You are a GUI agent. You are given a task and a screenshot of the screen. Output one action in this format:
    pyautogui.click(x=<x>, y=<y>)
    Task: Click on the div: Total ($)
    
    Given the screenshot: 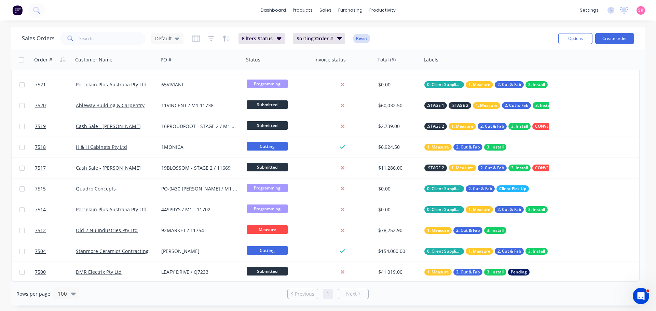 What is the action you would take?
    pyautogui.click(x=387, y=60)
    